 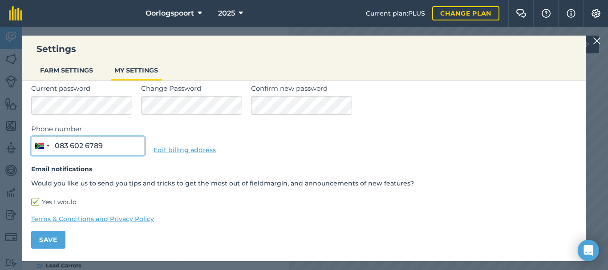 What do you see at coordinates (16, 13) in the screenshot?
I see `img: fieldmargin Logo` at bounding box center [16, 13].